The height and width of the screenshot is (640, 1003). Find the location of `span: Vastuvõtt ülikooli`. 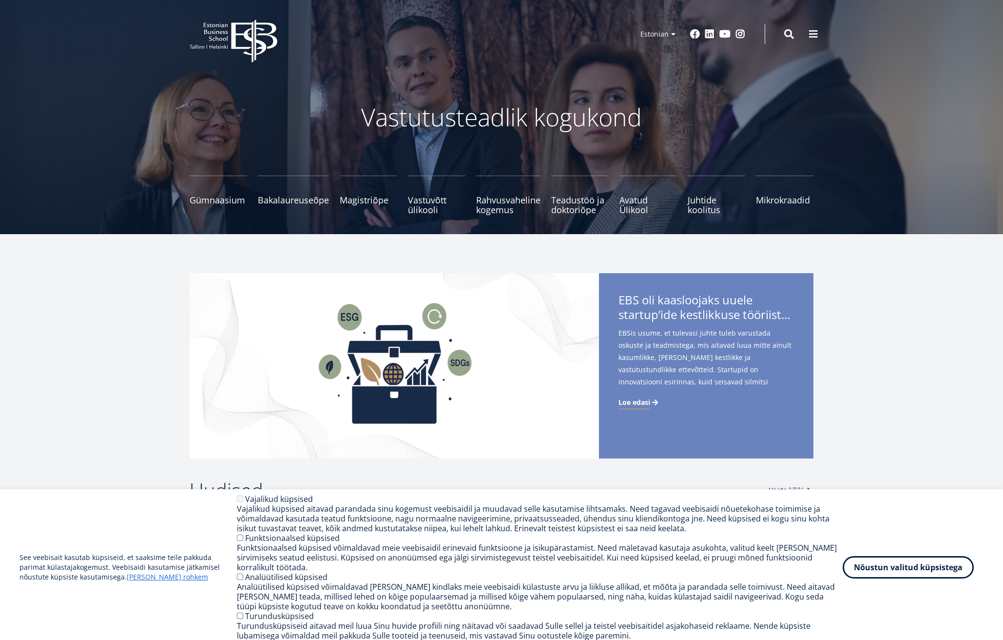

span: Vastuvõtt ülikooli is located at coordinates (437, 205).